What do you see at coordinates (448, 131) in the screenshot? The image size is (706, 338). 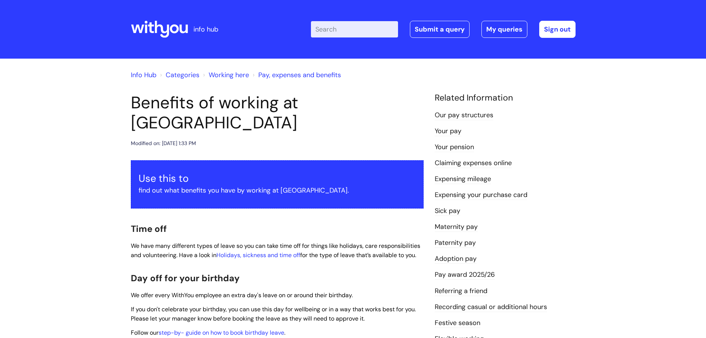 I see `a: Your pay` at bounding box center [448, 131].